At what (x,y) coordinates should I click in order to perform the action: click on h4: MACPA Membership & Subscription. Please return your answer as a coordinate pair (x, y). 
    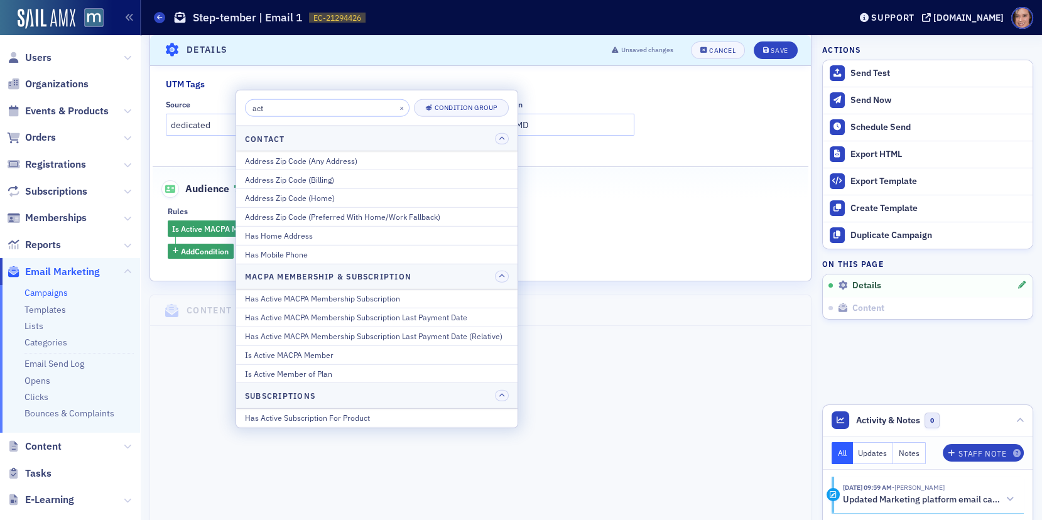
    Looking at the image, I should click on (328, 276).